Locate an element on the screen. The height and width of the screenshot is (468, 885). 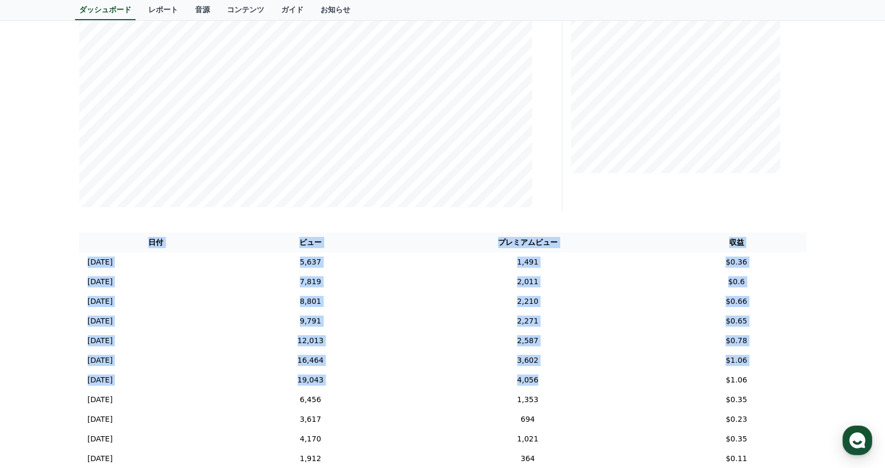
span: Settings is located at coordinates (170, 357).